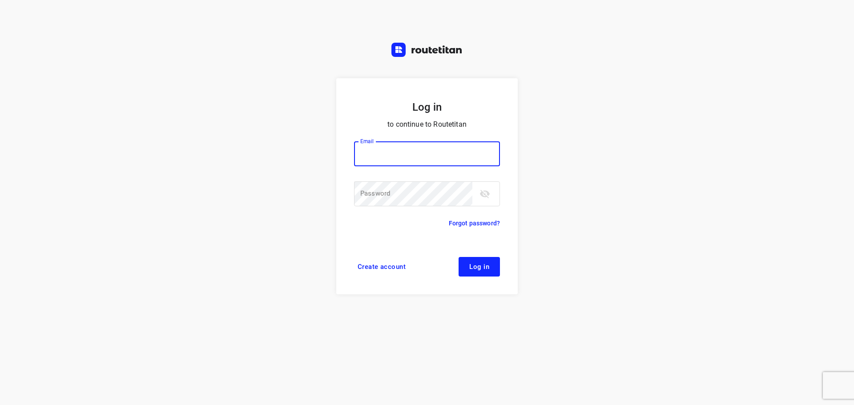  What do you see at coordinates (381, 267) in the screenshot?
I see `span: Create account` at bounding box center [381, 267].